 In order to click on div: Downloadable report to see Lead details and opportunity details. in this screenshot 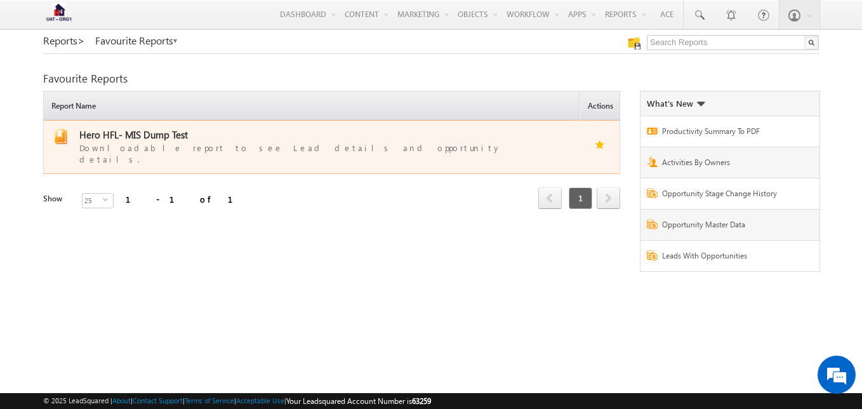, I will do `click(319, 153)`.